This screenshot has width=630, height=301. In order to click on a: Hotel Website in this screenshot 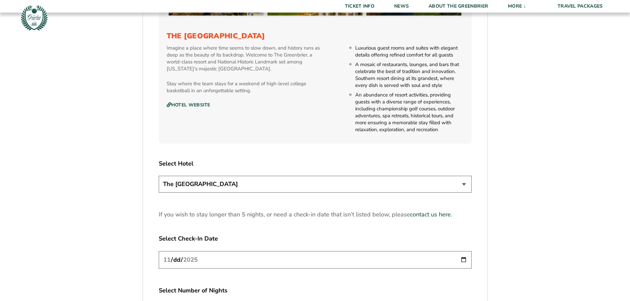, I will do `click(188, 105)`.